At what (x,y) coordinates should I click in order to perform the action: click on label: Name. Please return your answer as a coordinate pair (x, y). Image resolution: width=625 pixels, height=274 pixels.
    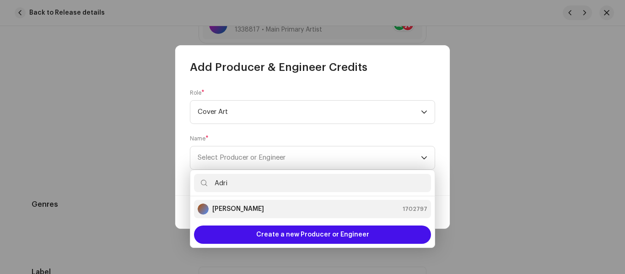
    Looking at the image, I should click on (199, 139).